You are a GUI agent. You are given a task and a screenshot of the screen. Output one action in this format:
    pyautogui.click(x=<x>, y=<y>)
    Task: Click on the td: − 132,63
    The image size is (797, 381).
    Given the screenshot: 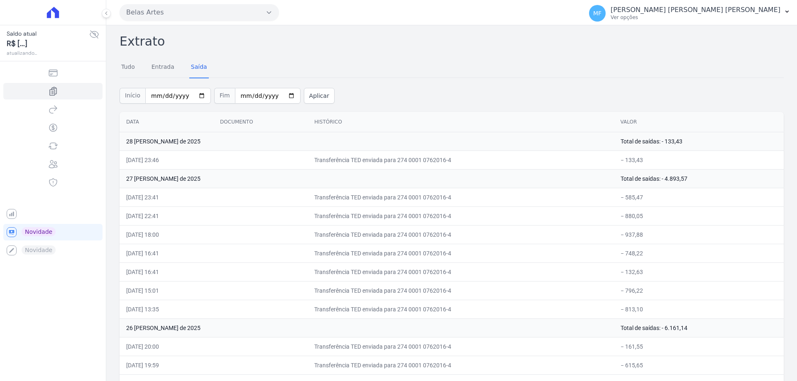 What is the action you would take?
    pyautogui.click(x=698, y=272)
    